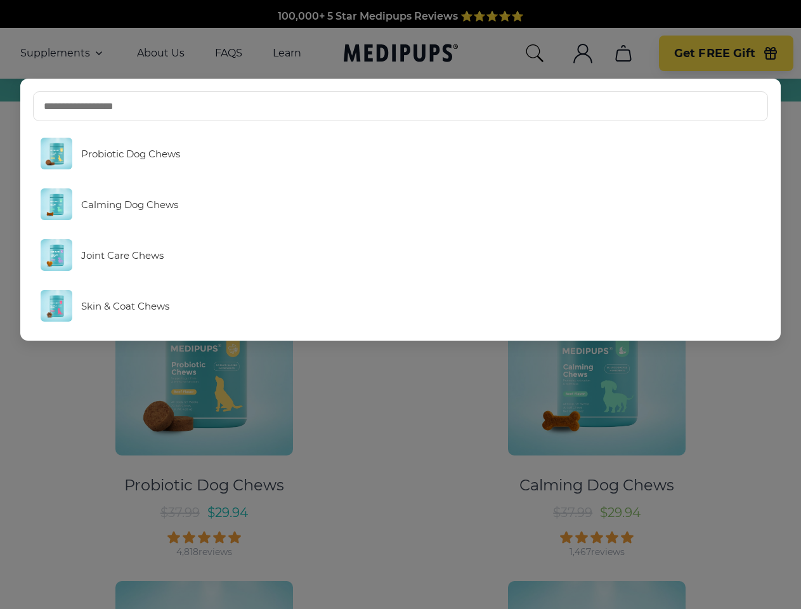 This screenshot has width=801, height=609. I want to click on span: Probiotic Dog Chews, so click(131, 153).